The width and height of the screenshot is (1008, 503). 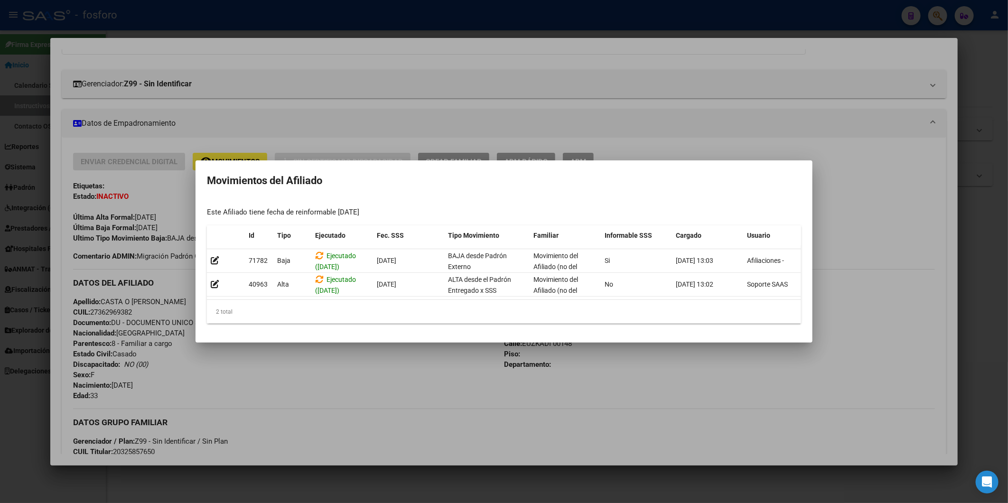 I want to click on span: Tipo, so click(x=284, y=235).